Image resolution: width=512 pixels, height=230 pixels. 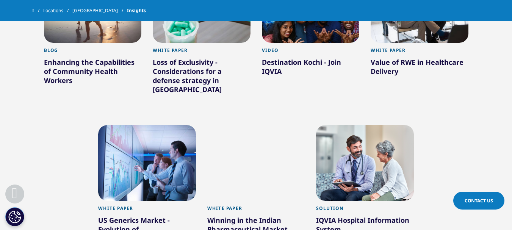 What do you see at coordinates (479, 201) in the screenshot?
I see `span: Contact Us` at bounding box center [479, 201].